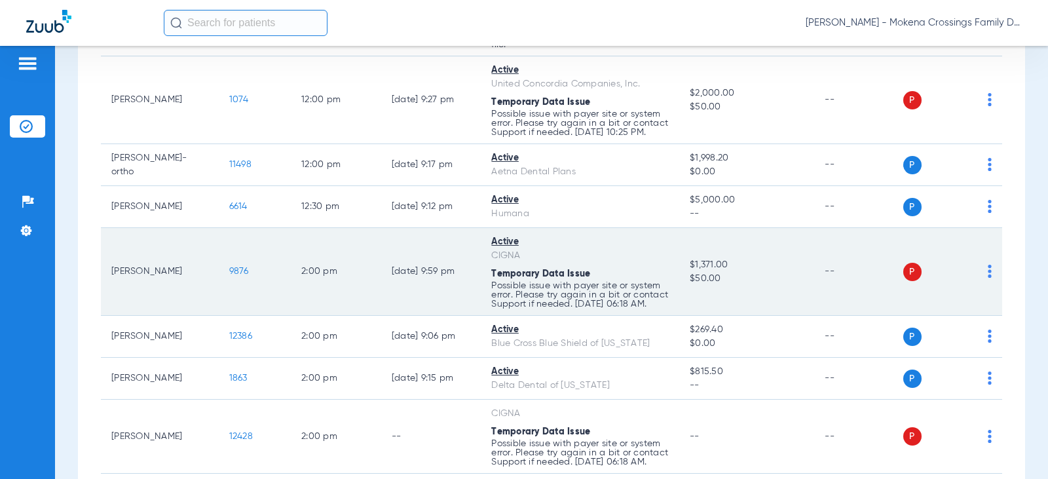 The width and height of the screenshot is (1048, 479). I want to click on td: 12:30 PM, so click(336, 207).